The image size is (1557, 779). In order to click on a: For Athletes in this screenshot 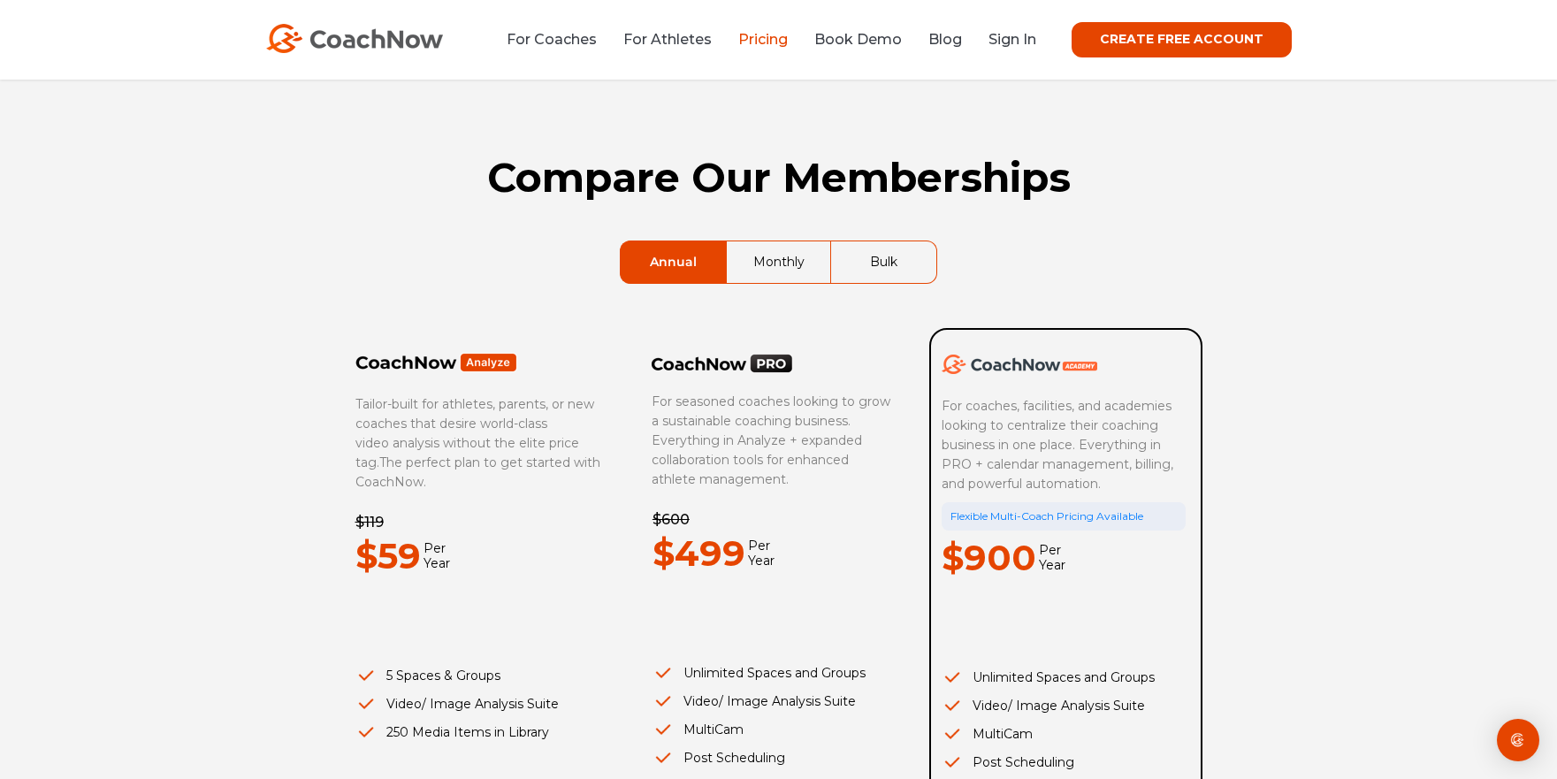, I will do `click(668, 39)`.